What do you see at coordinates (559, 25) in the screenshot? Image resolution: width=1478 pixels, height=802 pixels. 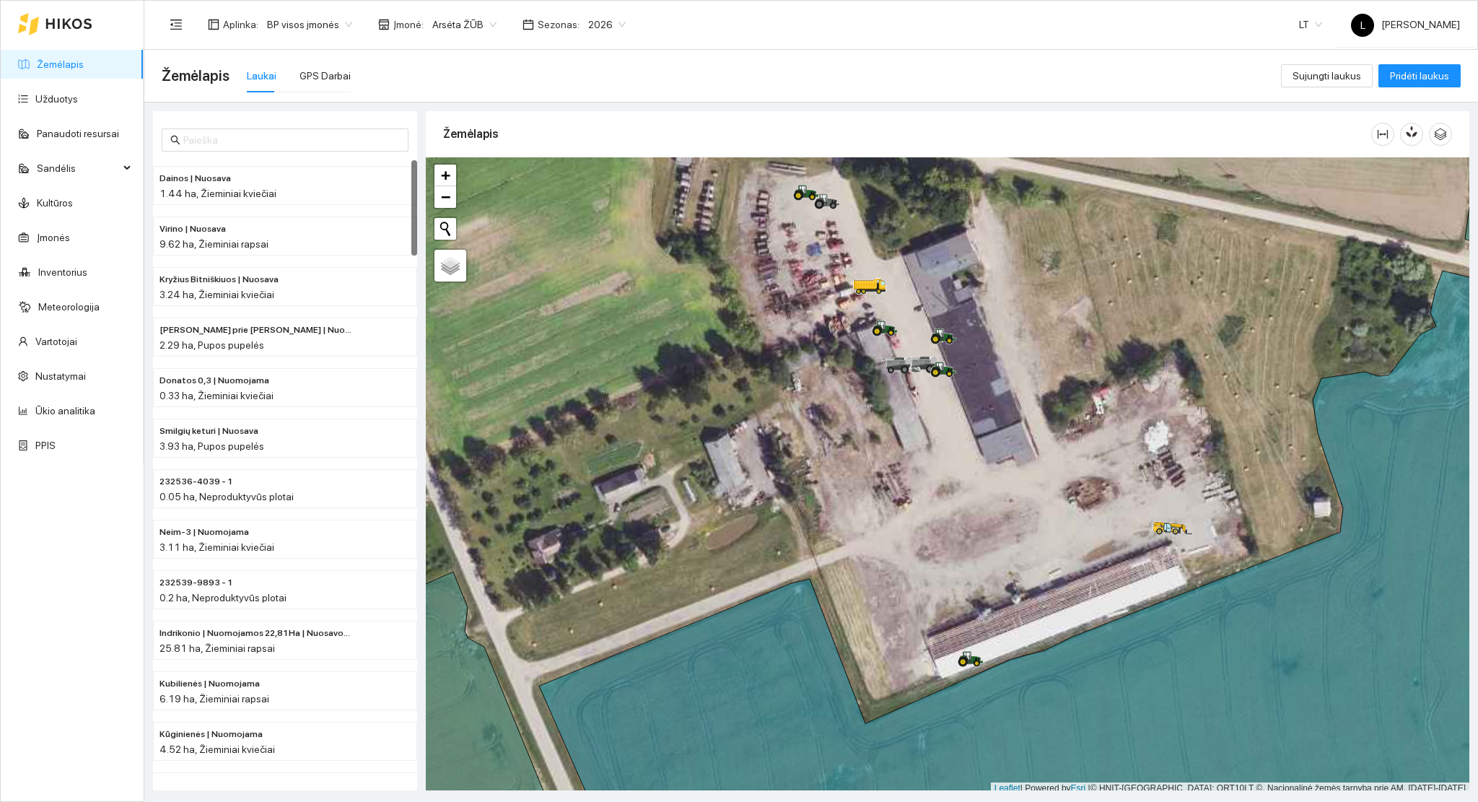 I see `span: Sezonas :` at bounding box center [559, 25].